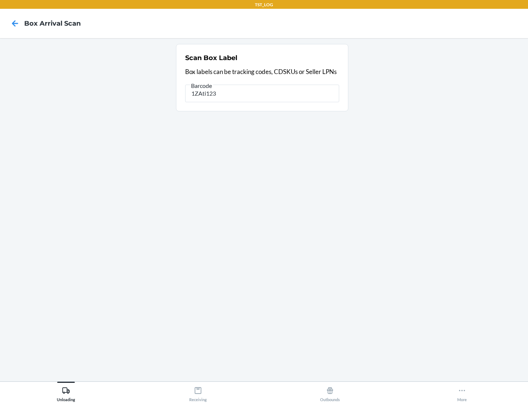 Image resolution: width=528 pixels, height=403 pixels. What do you see at coordinates (262, 93) in the screenshot?
I see `input: Barcode` at bounding box center [262, 93].